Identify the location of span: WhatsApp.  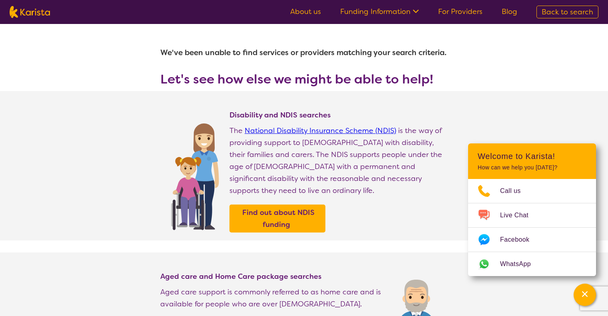
(520, 264).